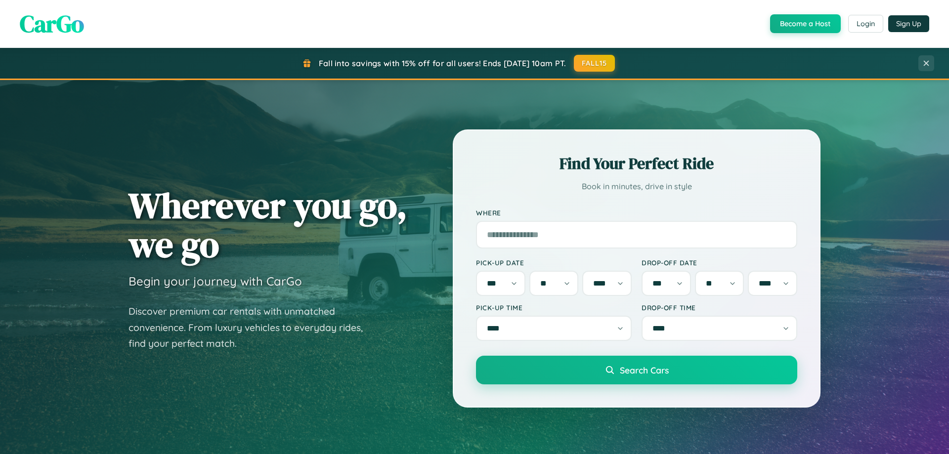  What do you see at coordinates (865, 24) in the screenshot?
I see `button: Login` at bounding box center [865, 24].